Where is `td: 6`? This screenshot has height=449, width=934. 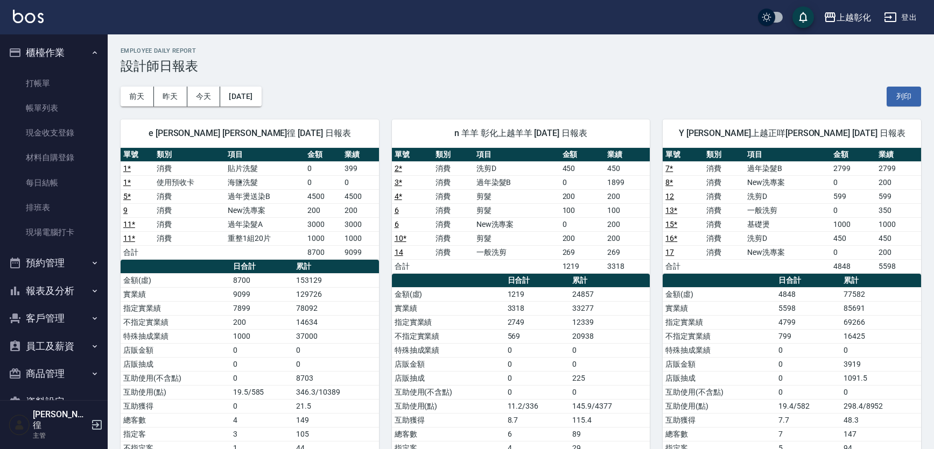
td: 6 is located at coordinates (537, 434).